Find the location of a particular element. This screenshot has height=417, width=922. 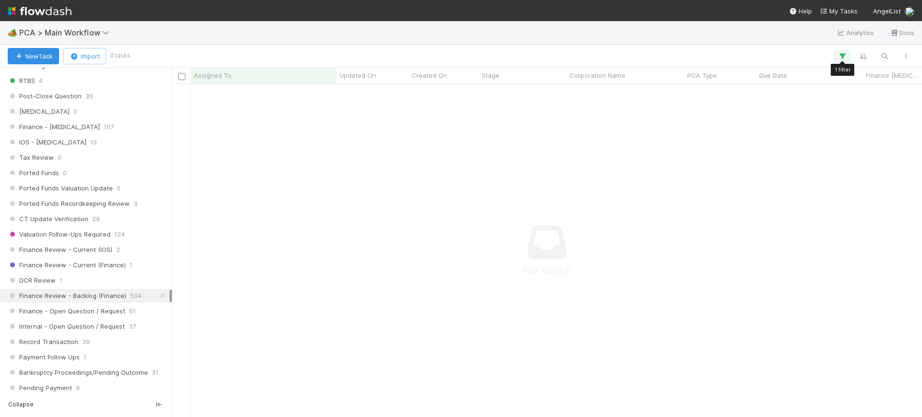

button: NewTask is located at coordinates (33, 56).